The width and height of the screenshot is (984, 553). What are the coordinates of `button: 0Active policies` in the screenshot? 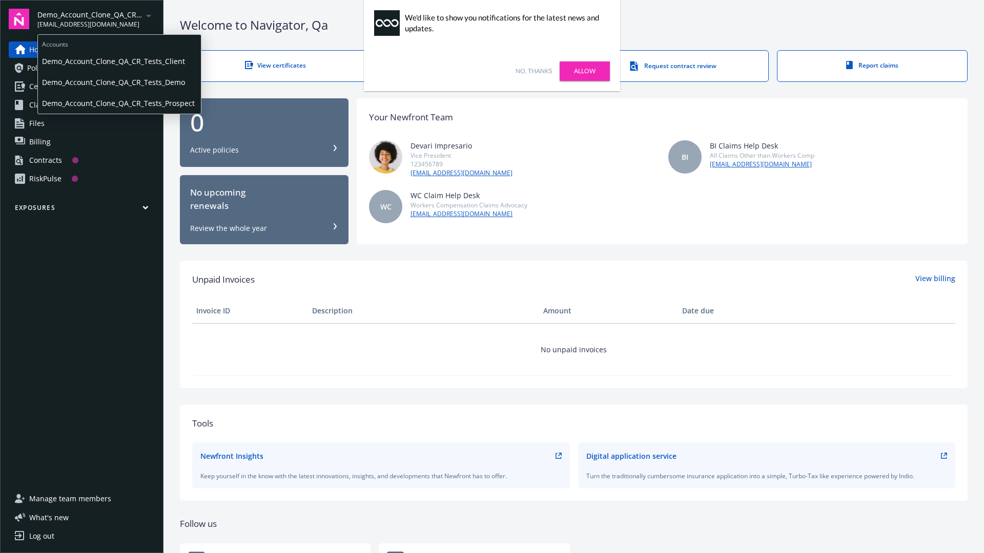 It's located at (264, 133).